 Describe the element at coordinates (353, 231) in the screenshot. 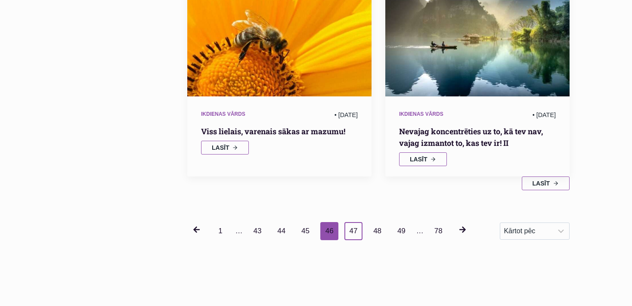

I see `a: 47` at that location.